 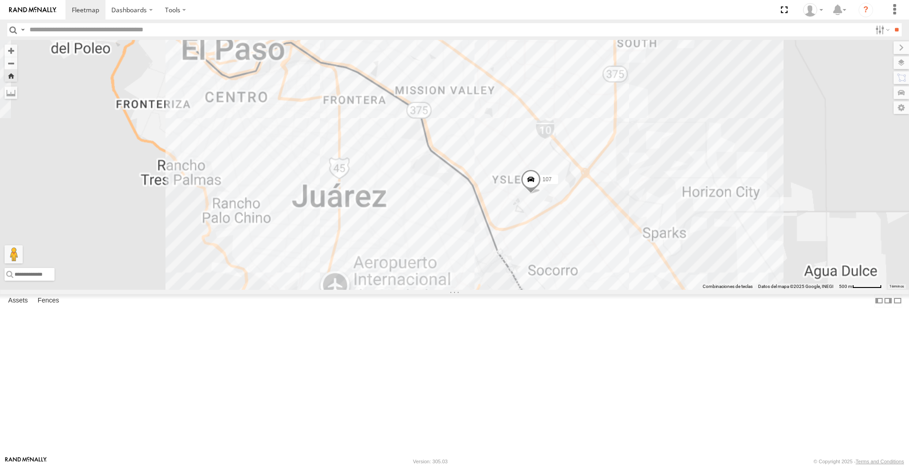 What do you see at coordinates (813, 10) in the screenshot?
I see `div: eramir69 .` at bounding box center [813, 10].